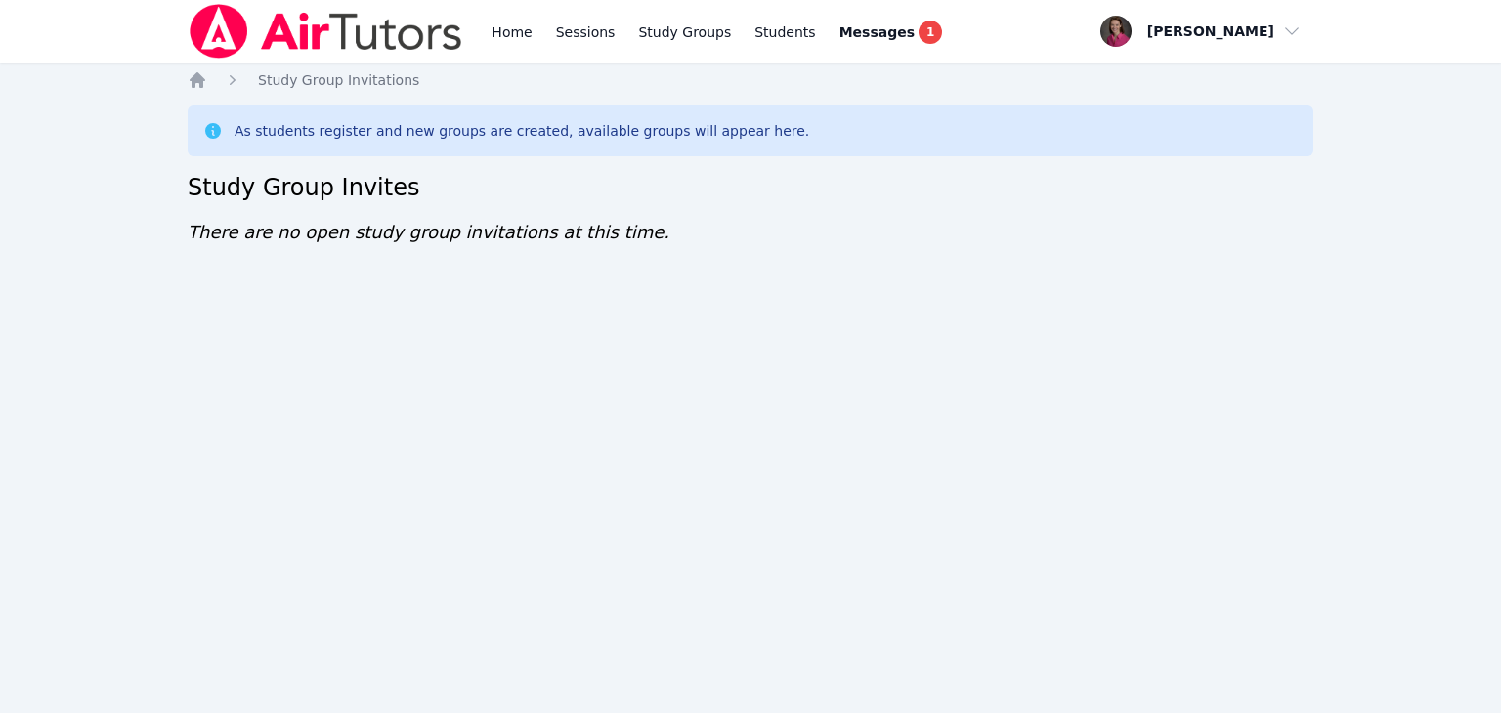 This screenshot has width=1501, height=713. What do you see at coordinates (930, 32) in the screenshot?
I see `span: 1` at bounding box center [930, 32].